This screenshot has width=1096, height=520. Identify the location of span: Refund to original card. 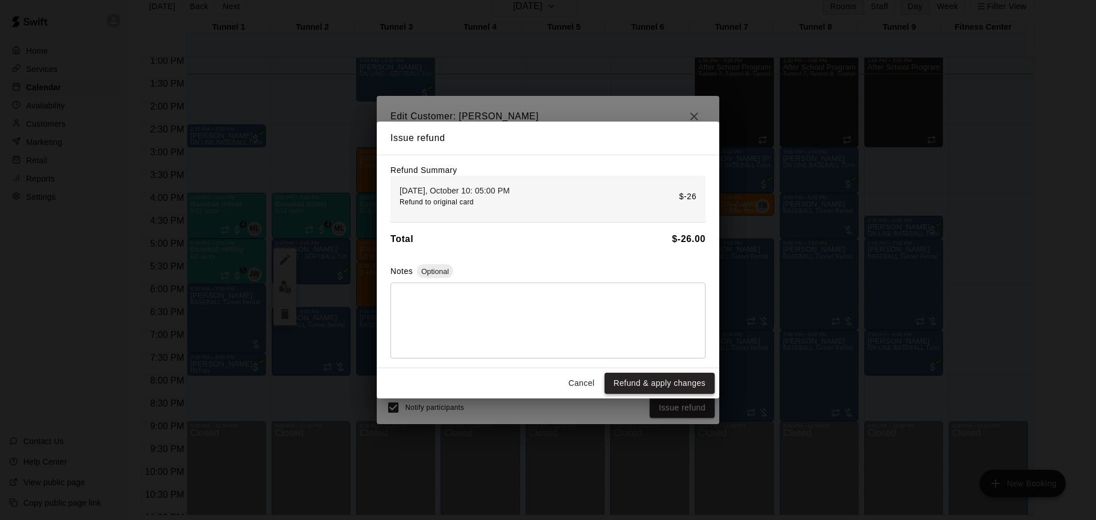
(437, 202).